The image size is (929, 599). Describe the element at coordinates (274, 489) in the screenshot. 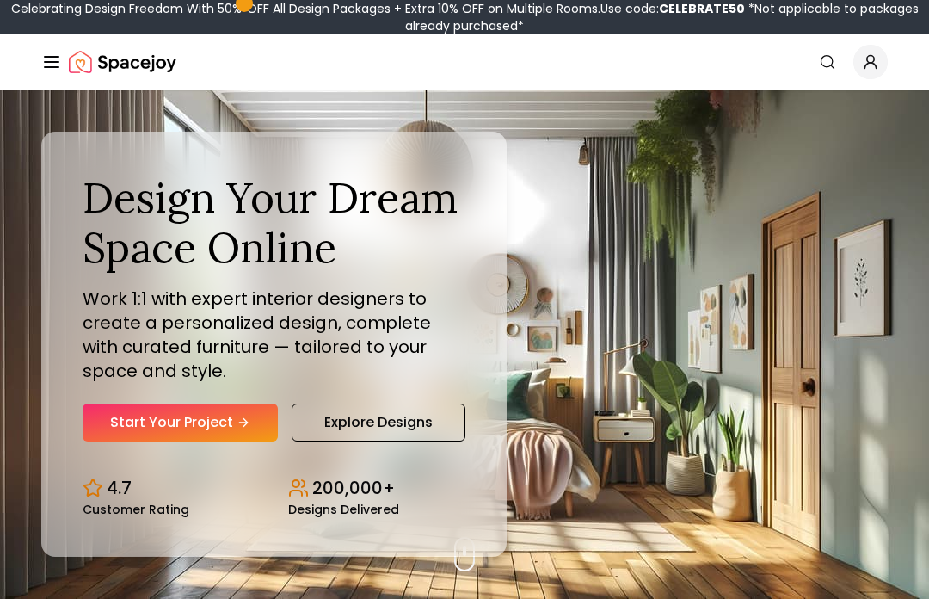

I see `div: Design stats` at that location.